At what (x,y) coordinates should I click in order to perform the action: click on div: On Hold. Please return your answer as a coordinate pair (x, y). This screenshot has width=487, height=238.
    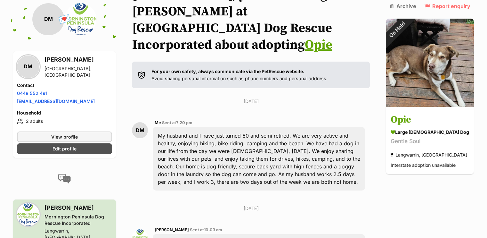
    Looking at the image, I should click on (397, 30).